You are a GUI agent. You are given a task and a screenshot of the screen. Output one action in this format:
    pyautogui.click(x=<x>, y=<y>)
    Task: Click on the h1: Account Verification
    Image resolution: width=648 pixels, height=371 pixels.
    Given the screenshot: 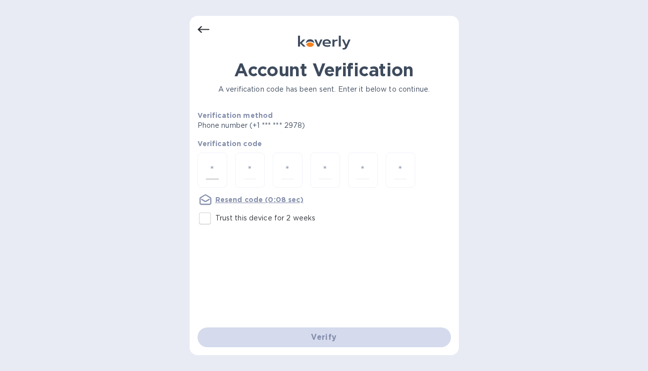 What is the action you would take?
    pyautogui.click(x=324, y=70)
    